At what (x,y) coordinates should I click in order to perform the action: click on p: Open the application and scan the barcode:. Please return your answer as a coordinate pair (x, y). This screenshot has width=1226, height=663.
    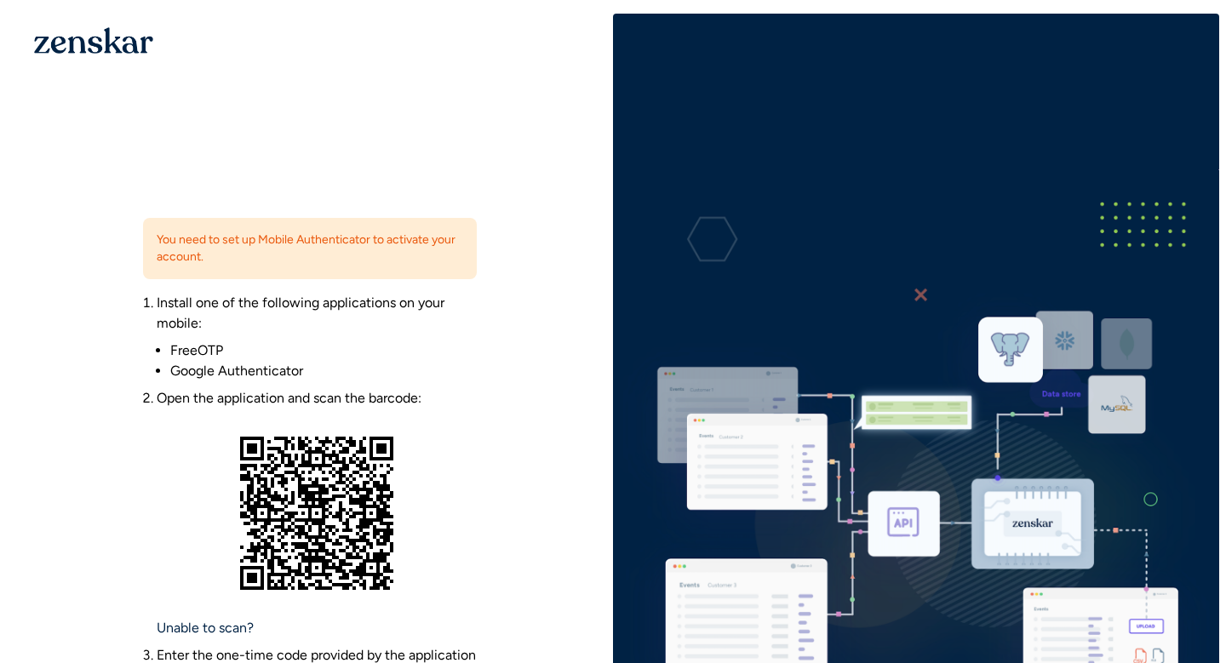
    Looking at the image, I should click on (317, 398).